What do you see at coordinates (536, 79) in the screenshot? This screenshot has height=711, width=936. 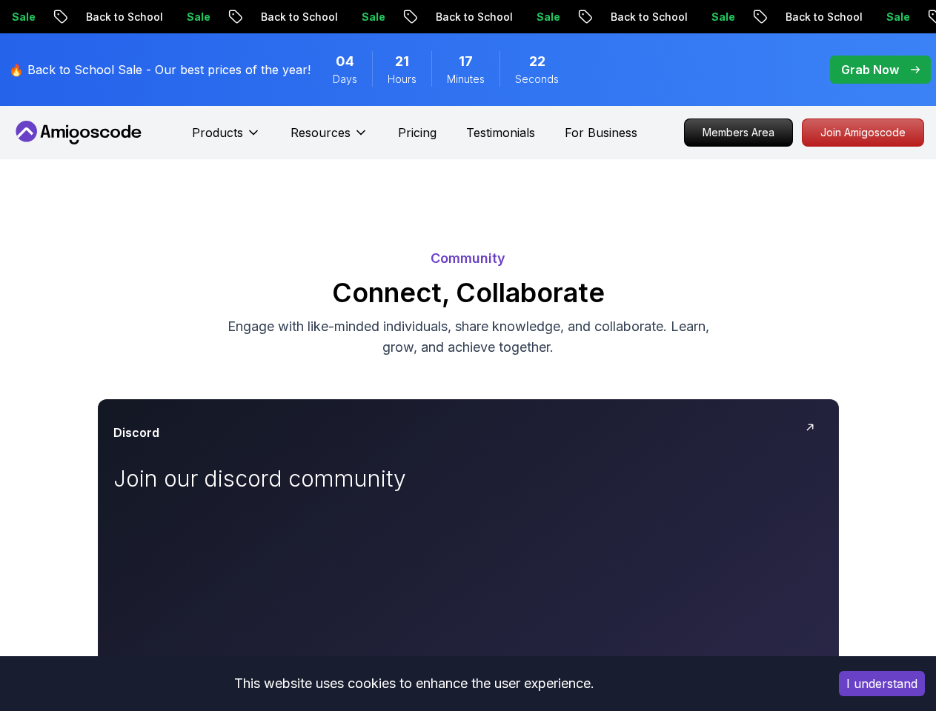 I see `span: Seconds` at bounding box center [536, 79].